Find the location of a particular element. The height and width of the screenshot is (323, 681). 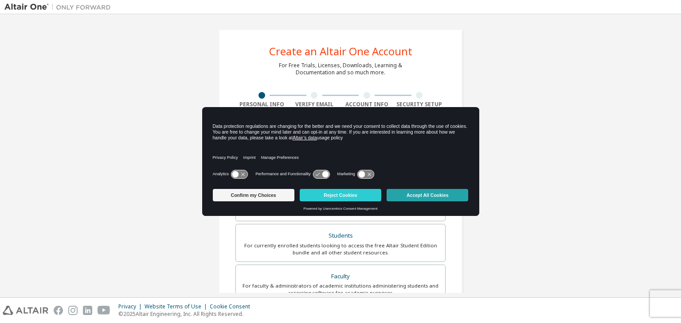

div: Faculty is located at coordinates (340, 277).